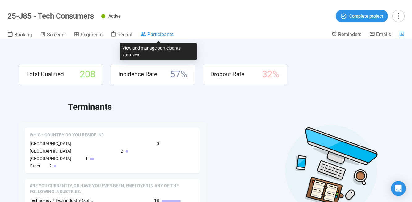 Image resolution: width=412 pixels, height=202 pixels. Describe the element at coordinates (227, 74) in the screenshot. I see `span: Dropout Rate` at that location.